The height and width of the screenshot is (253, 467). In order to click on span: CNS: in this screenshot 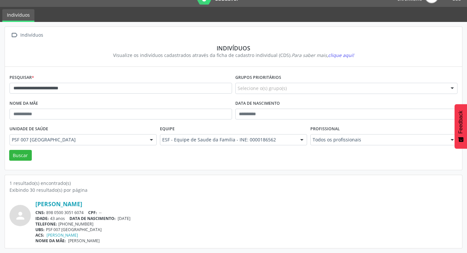, I will do `click(40, 213)`.